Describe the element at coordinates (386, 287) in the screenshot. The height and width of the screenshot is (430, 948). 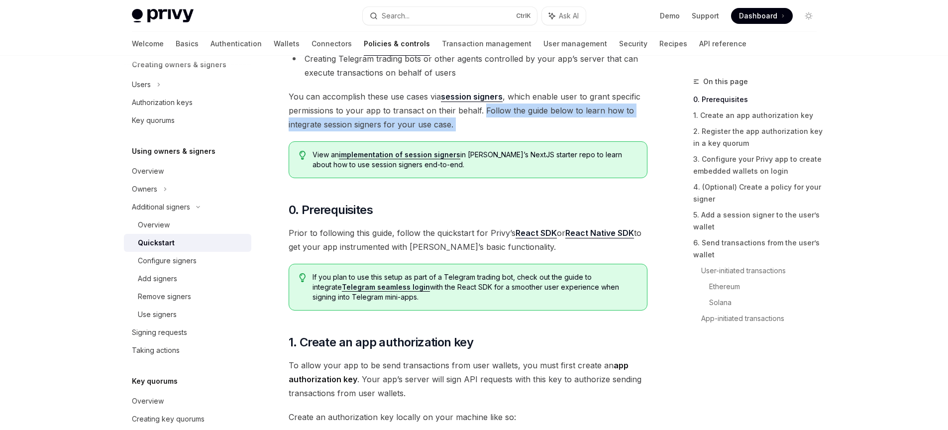
I see `a: Telegram seamless login` at that location.